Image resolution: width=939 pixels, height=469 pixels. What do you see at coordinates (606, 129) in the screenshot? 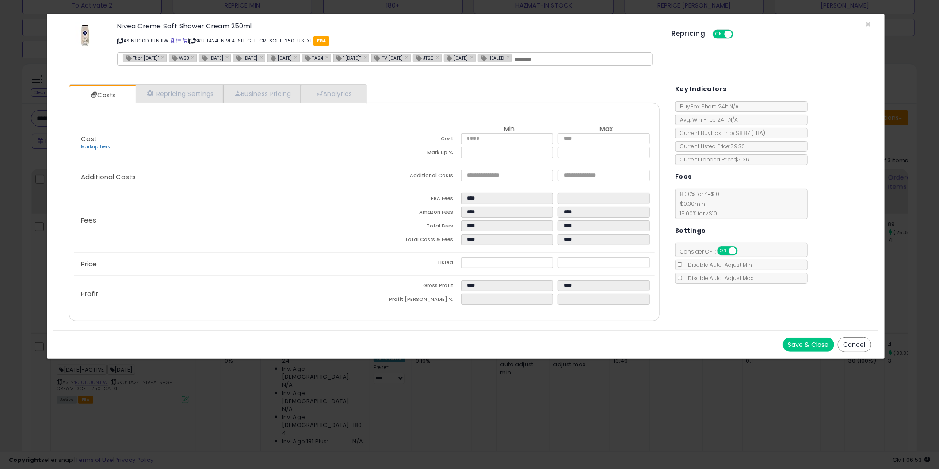
I see `th: Max` at bounding box center [606, 129].